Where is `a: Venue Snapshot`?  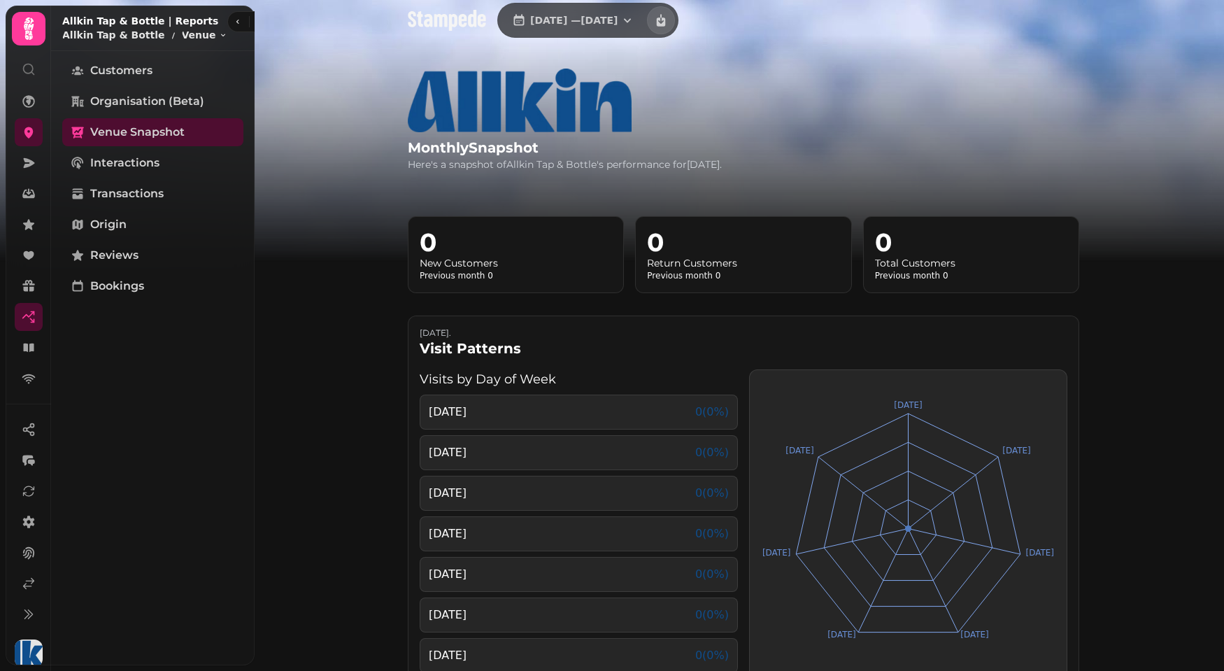
a: Venue Snapshot is located at coordinates (152, 132).